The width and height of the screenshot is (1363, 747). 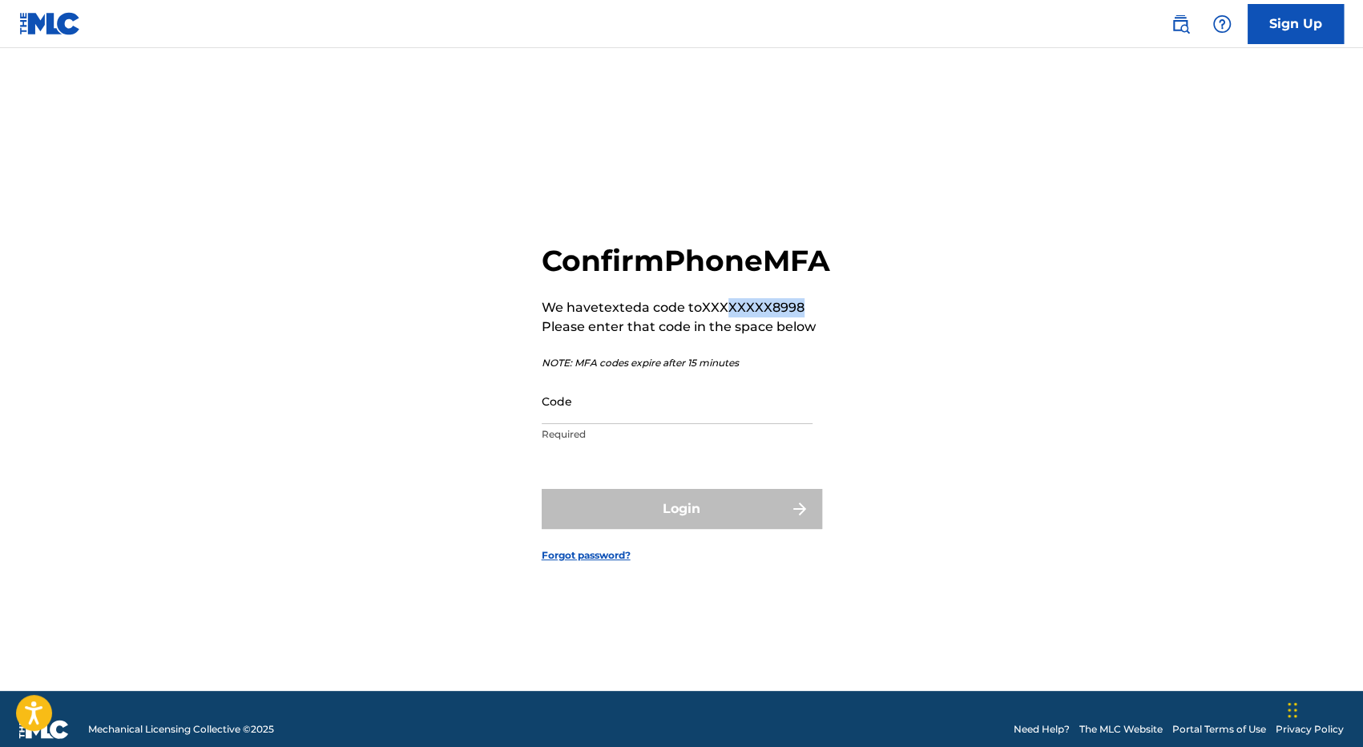 I want to click on img: logo, so click(x=44, y=729).